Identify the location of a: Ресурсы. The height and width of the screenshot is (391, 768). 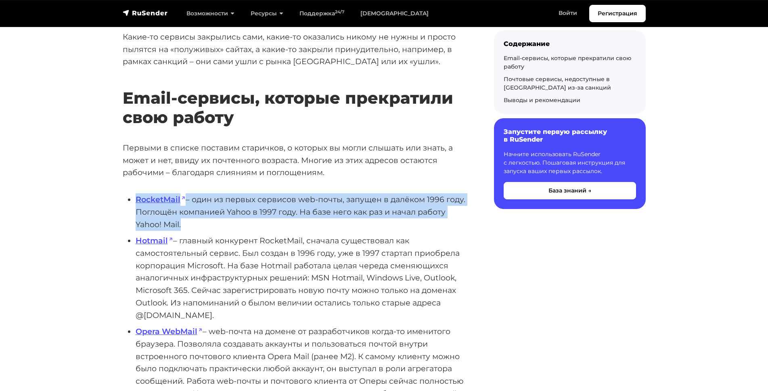
(267, 13).